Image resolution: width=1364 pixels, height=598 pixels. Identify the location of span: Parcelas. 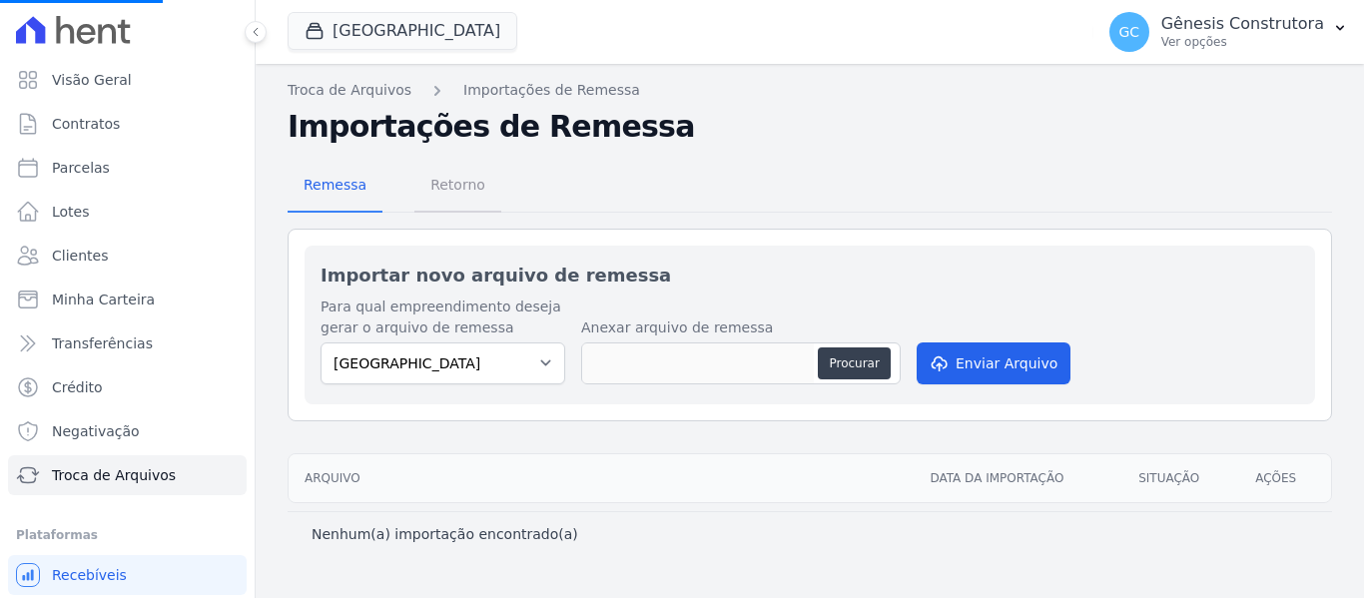
(81, 168).